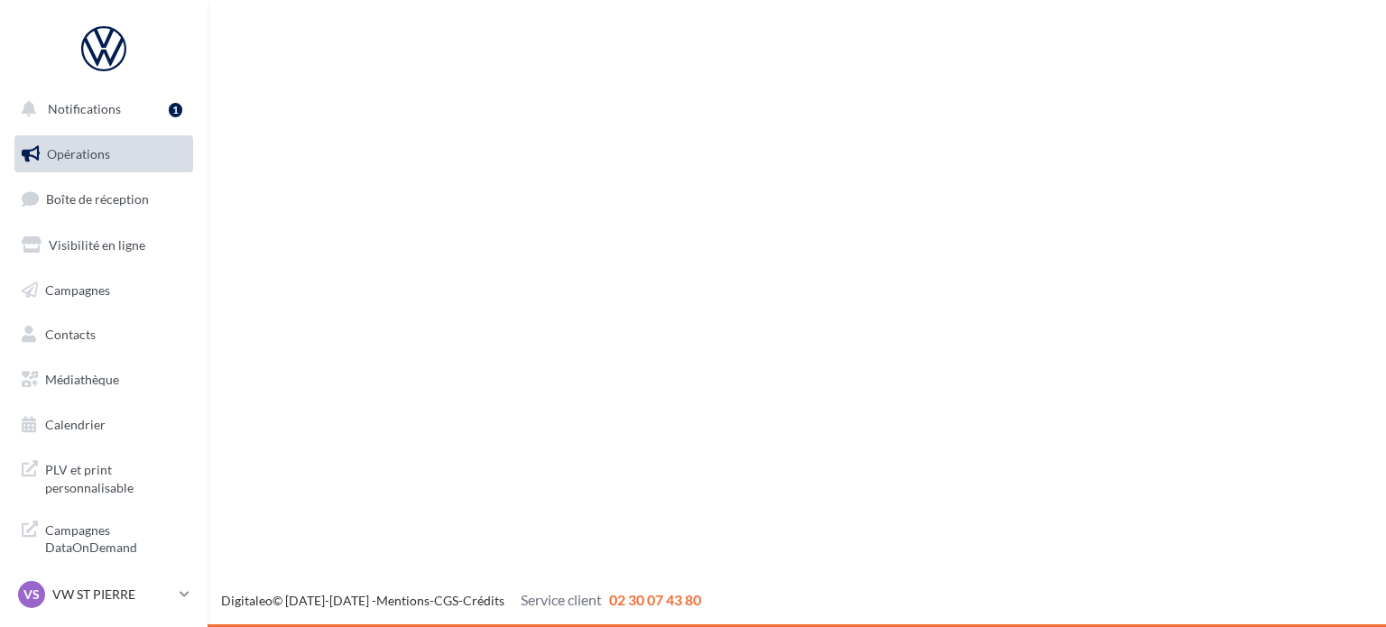  Describe the element at coordinates (78, 289) in the screenshot. I see `span: Campagnes` at that location.